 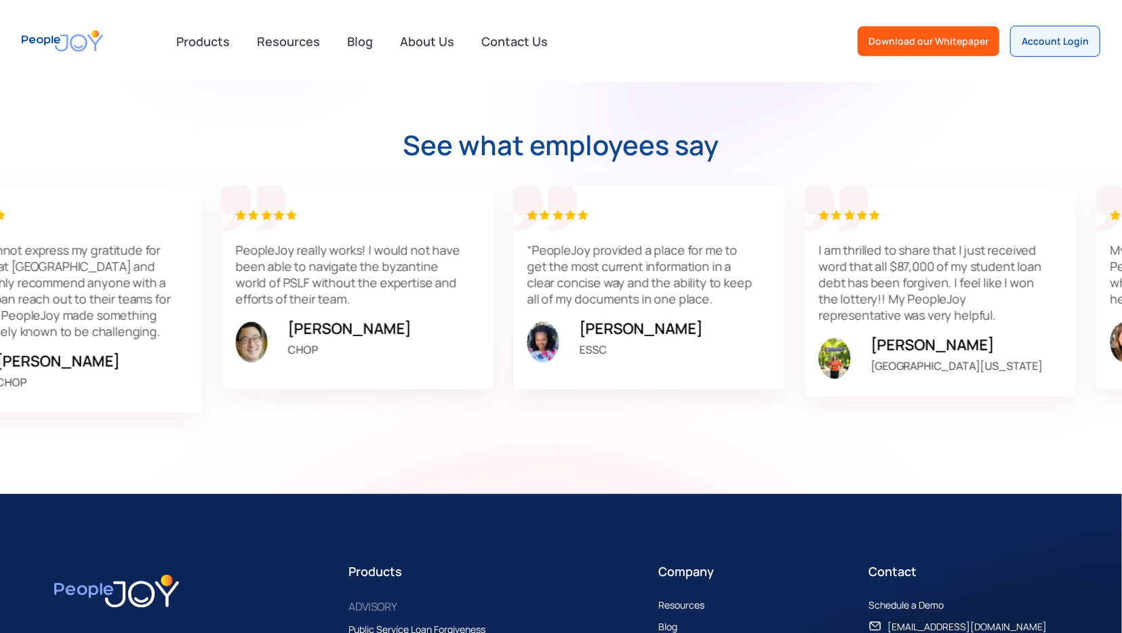 What do you see at coordinates (968, 572) in the screenshot?
I see `div: Contact` at bounding box center [968, 572].